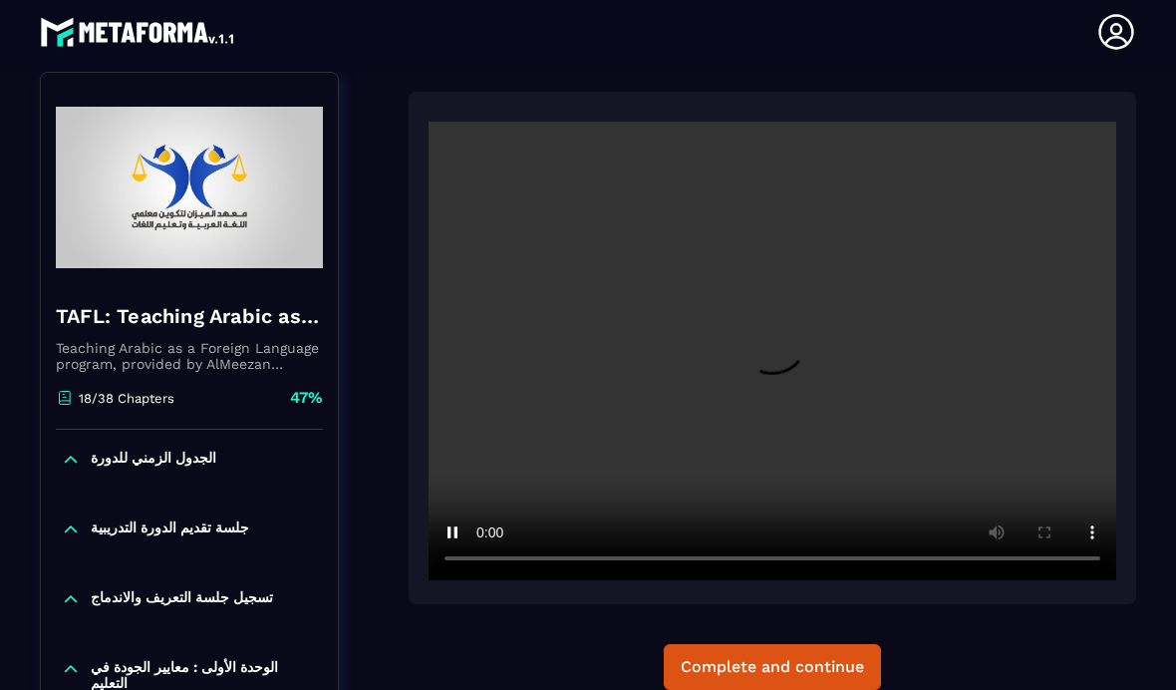 The image size is (1176, 690). I want to click on div: Complete and continue, so click(772, 667).